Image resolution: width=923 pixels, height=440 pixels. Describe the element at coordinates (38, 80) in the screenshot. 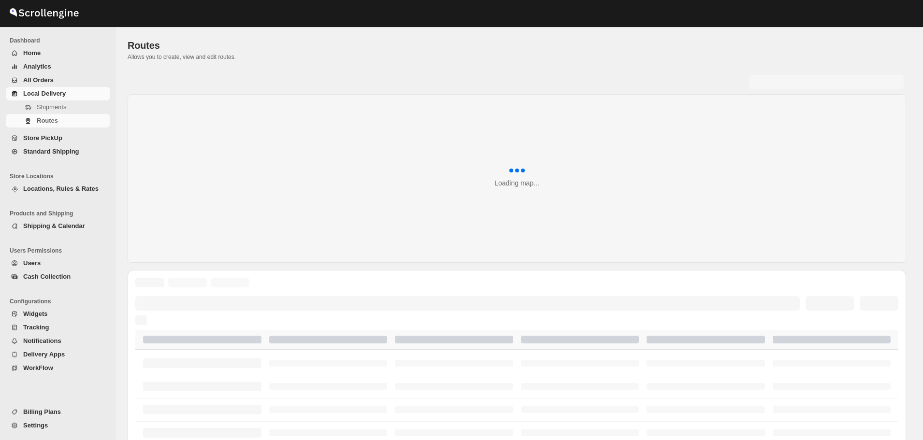

I see `span: All Orders` at that location.